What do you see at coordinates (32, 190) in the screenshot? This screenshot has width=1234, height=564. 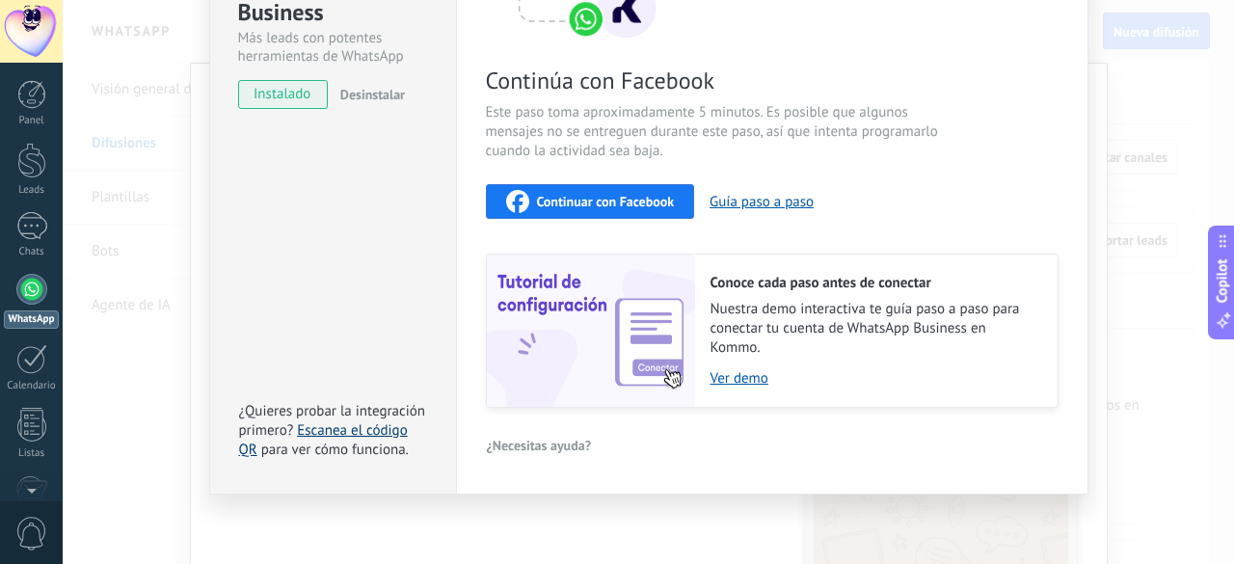 I see `div: Leads` at bounding box center [32, 190].